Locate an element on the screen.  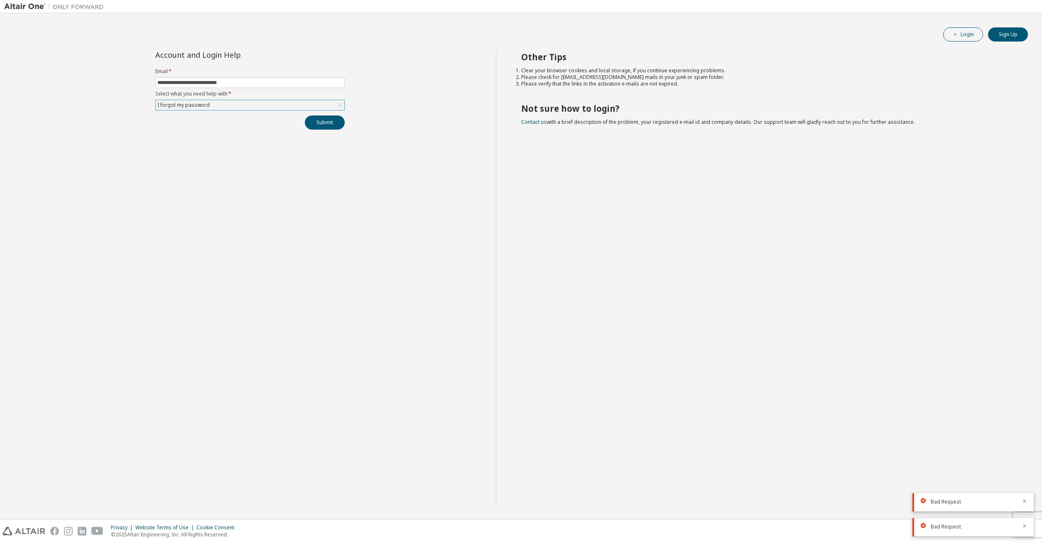
li: Clear your browser cookies and local storage, if you continue experiencing problems. is located at coordinates (767, 71).